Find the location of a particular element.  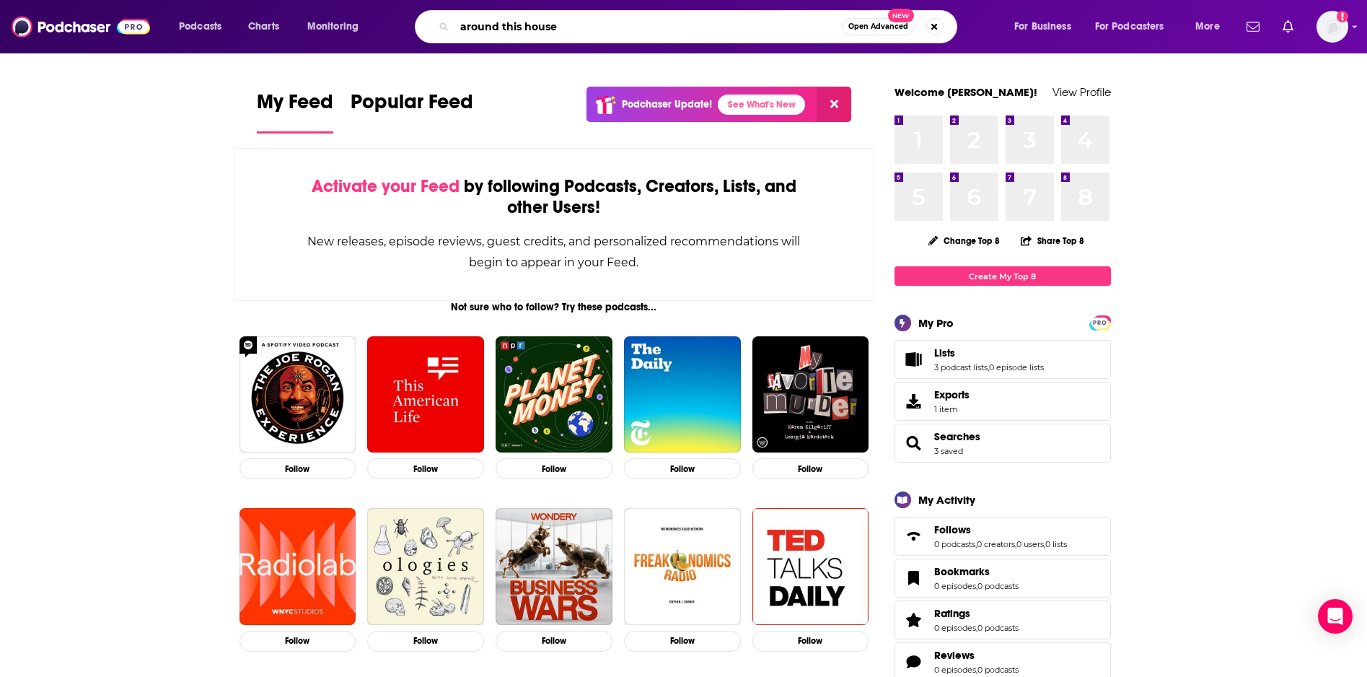

img: Freakonomics Radio is located at coordinates (682, 566).